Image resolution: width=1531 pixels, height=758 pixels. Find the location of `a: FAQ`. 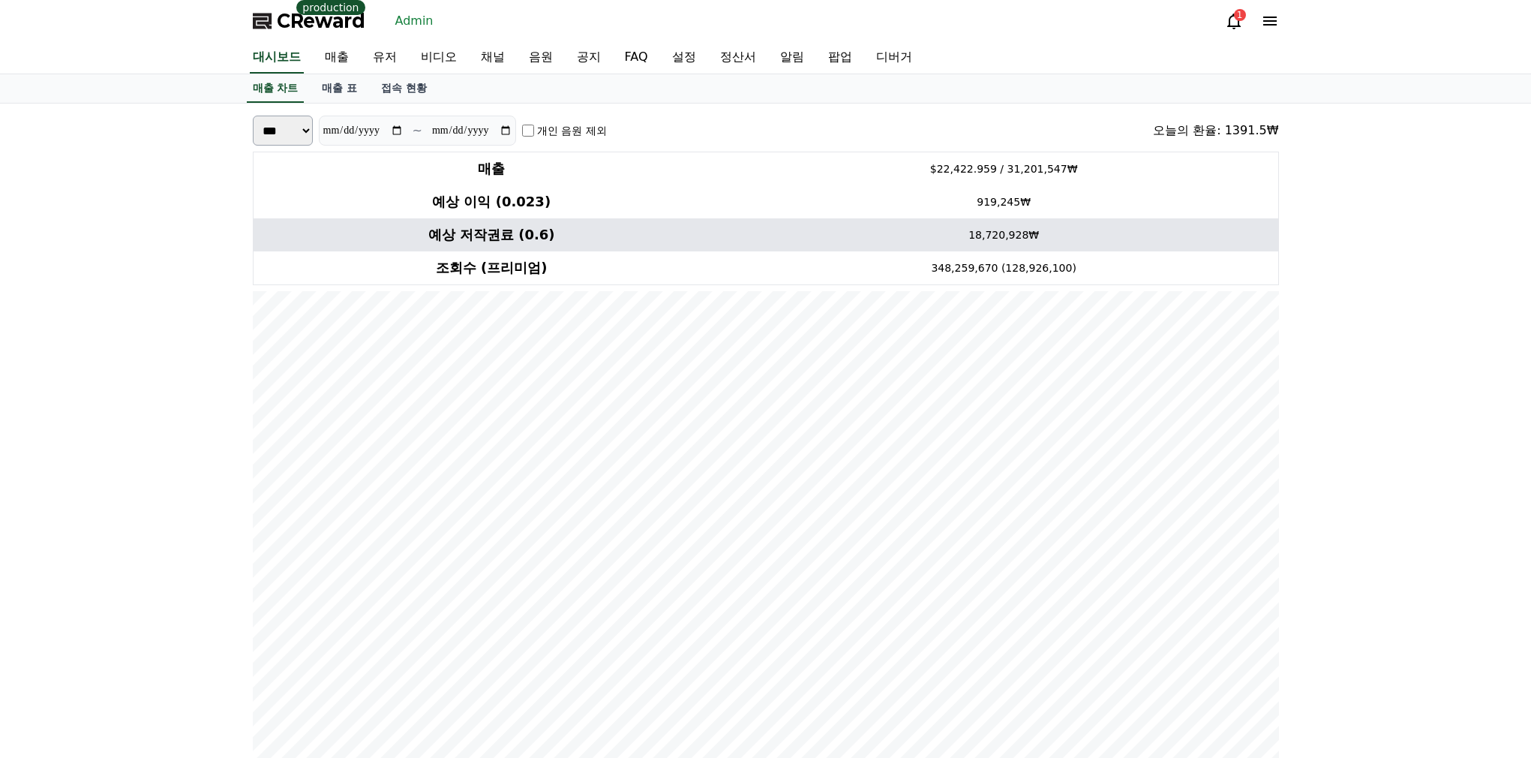

a: FAQ is located at coordinates (636, 58).